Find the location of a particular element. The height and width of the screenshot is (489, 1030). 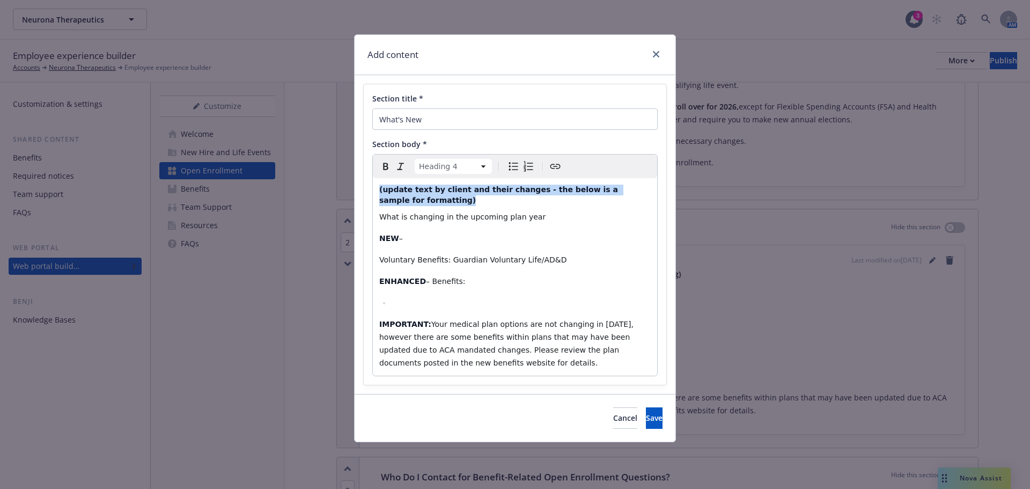

a: close is located at coordinates (656, 54).